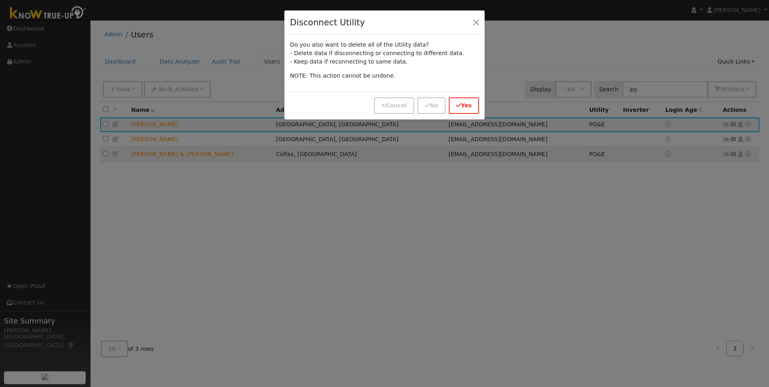 Image resolution: width=769 pixels, height=387 pixels. Describe the element at coordinates (464, 105) in the screenshot. I see `button: Yes` at that location.